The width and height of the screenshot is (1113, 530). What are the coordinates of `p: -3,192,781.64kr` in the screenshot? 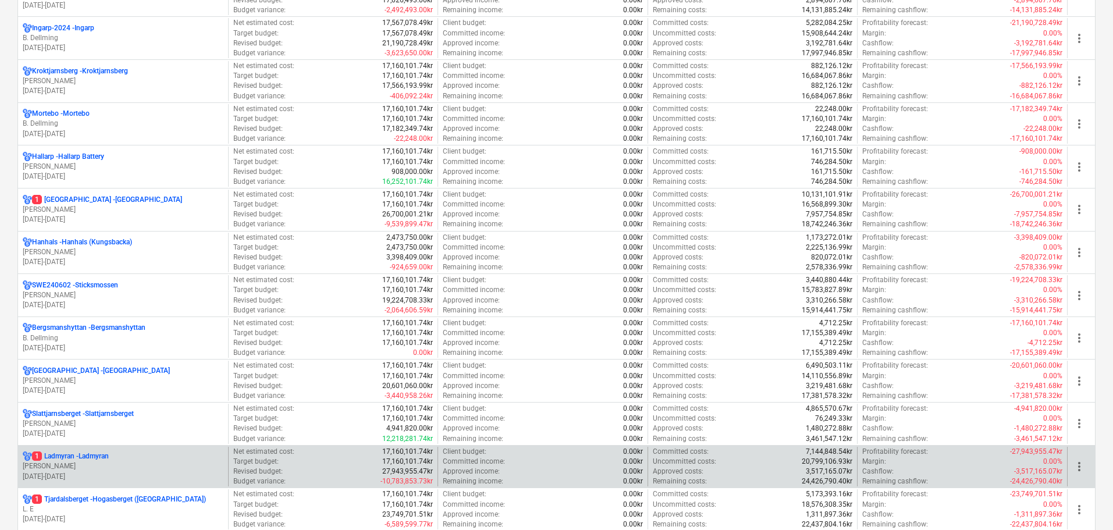 It's located at (1038, 43).